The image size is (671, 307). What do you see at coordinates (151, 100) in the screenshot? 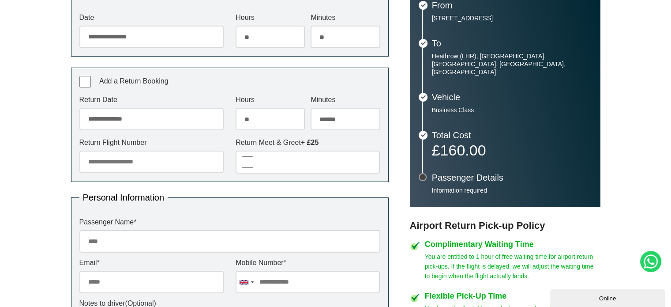
I see `label: Return Date` at bounding box center [151, 100].